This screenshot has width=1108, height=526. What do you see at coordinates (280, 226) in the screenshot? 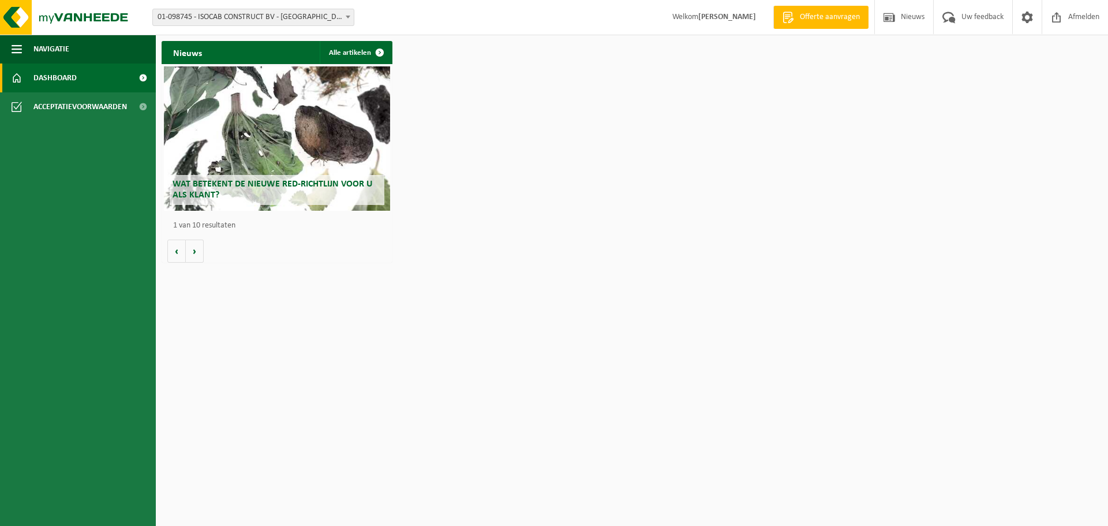
I see `p: 1 van 10 resultaten` at bounding box center [280, 226].